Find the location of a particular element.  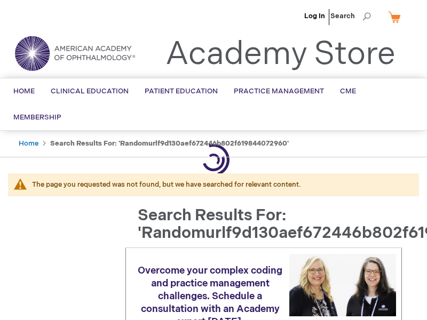

img: Schedule a consultation with an Academy expert today is located at coordinates (342, 285).